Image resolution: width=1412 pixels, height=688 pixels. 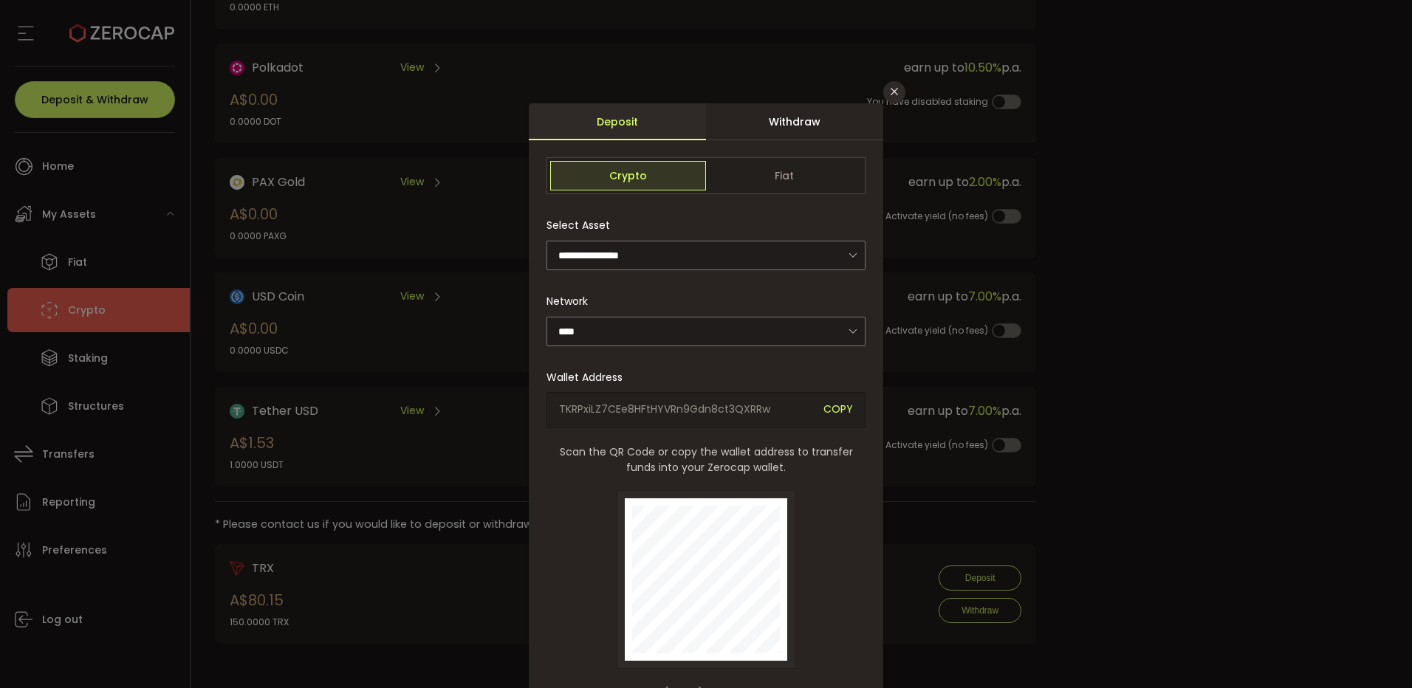 I want to click on div: Chat Widget, so click(x=1376, y=653).